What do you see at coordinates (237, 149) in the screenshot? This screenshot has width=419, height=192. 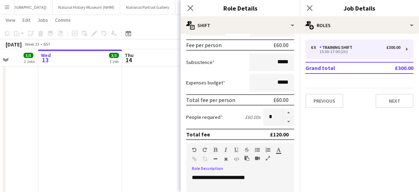 I see `button: Underline` at bounding box center [237, 149].